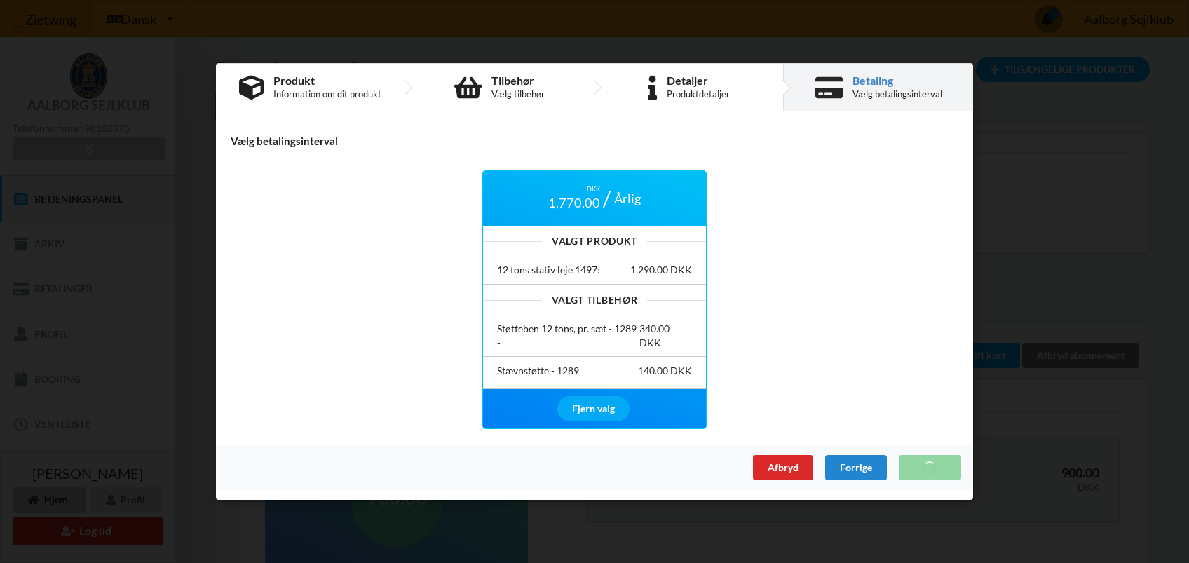 The image size is (1189, 563). I want to click on div: Støtteben 12 tons, pr. sæt - 1289 -, so click(568, 335).